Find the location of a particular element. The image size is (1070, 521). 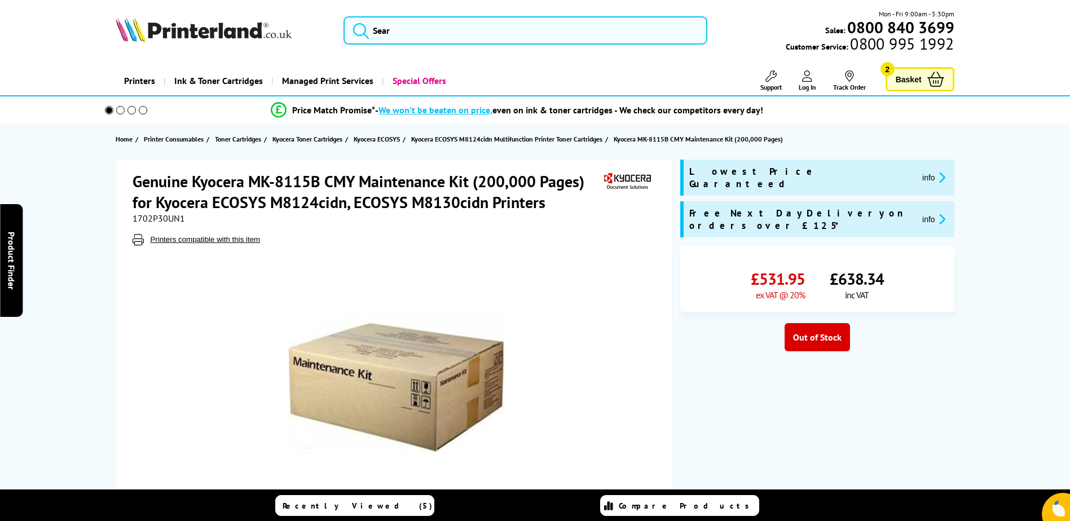

a: Ink & Toner Cartridges is located at coordinates (217, 81).